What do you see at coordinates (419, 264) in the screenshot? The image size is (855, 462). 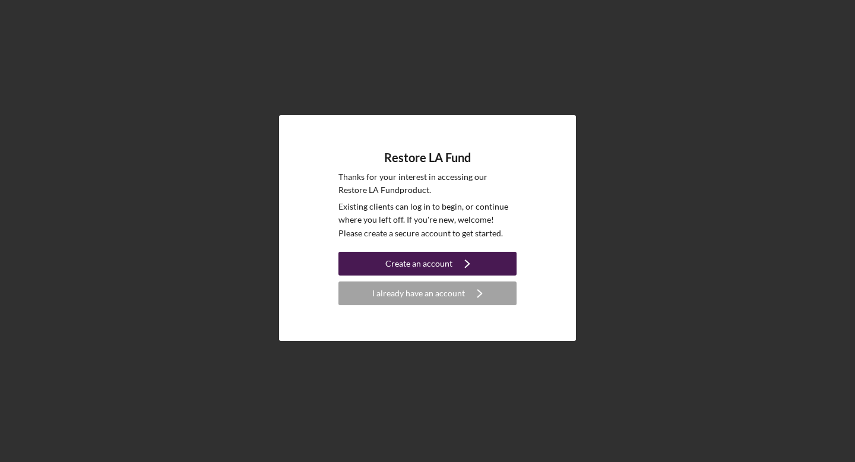 I see `div: Create an account` at bounding box center [419, 264].